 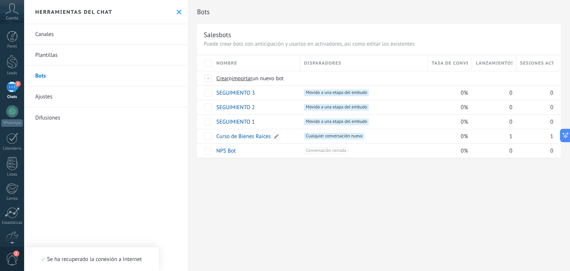 I want to click on div: Se ha recuperado la conexión a Internet, so click(x=91, y=259).